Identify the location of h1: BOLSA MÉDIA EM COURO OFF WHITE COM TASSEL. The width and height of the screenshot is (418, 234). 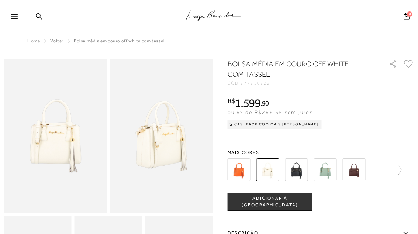
(296, 69).